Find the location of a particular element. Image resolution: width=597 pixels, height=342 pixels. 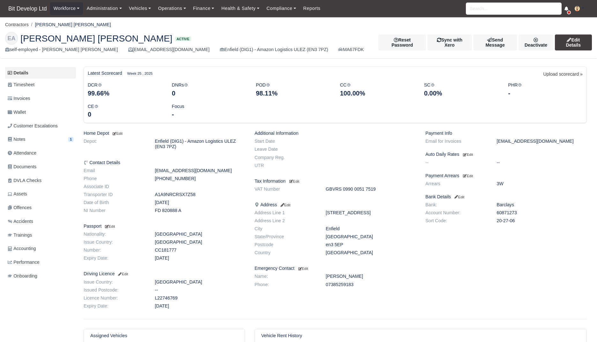

div: 98.11% is located at coordinates (293, 93).